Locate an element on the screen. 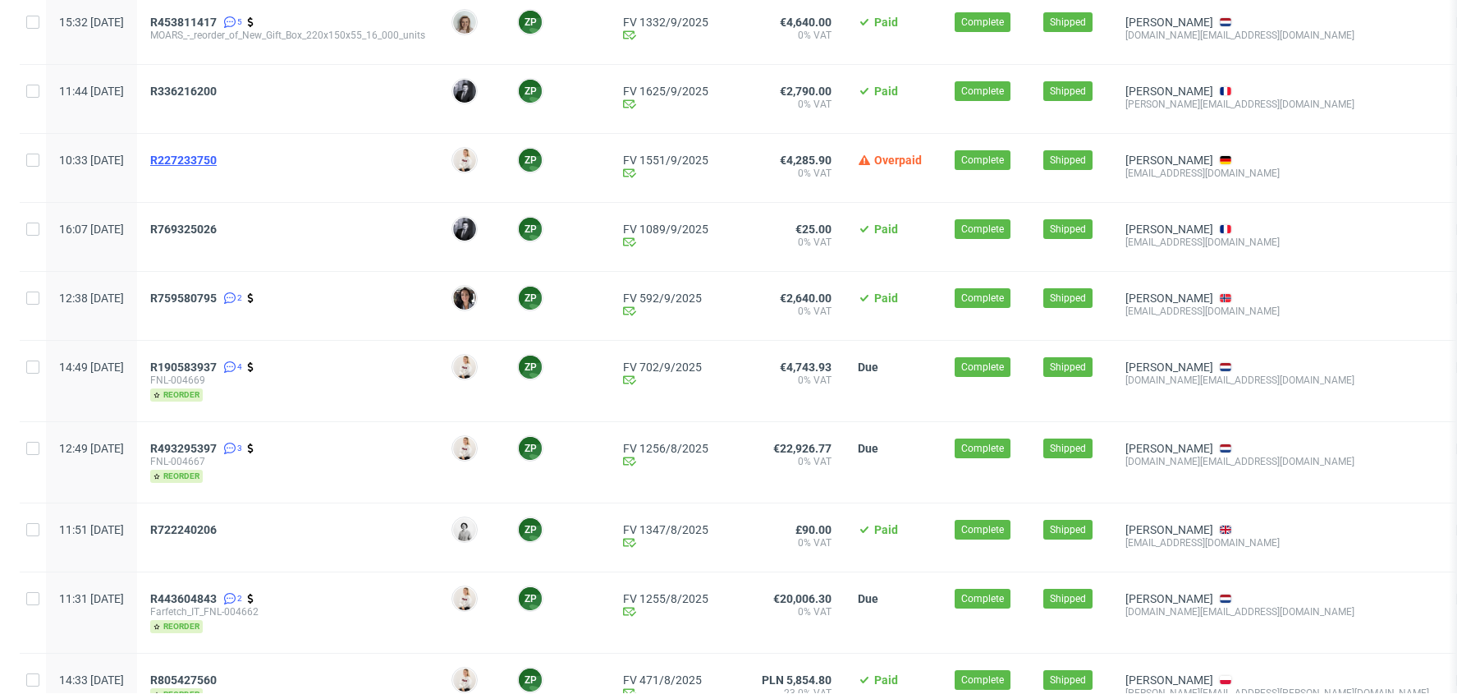  a: FV 1625/9/2025 is located at coordinates (676, 91).